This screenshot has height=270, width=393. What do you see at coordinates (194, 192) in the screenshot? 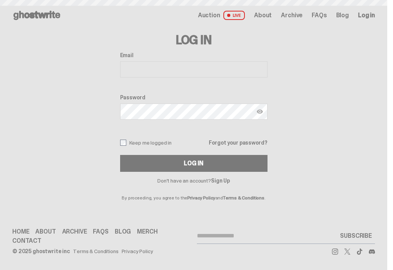
I see `p: By proceeding, you agree to the and .` at bounding box center [194, 192].